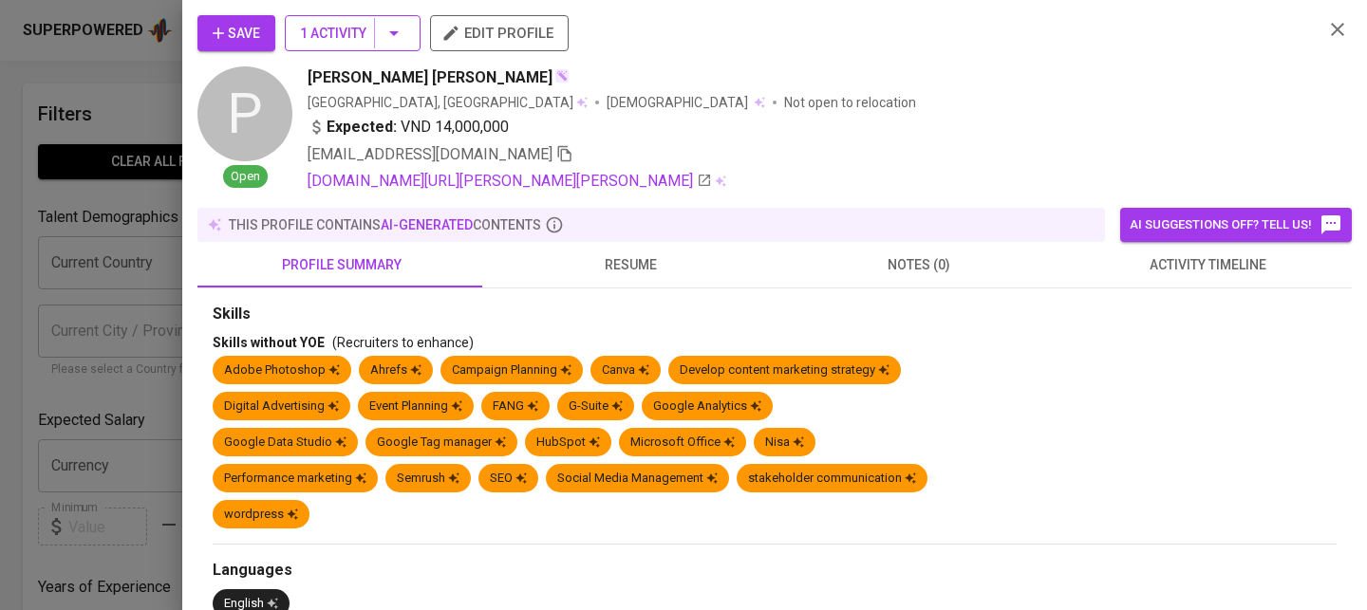 Image resolution: width=1367 pixels, height=610 pixels. What do you see at coordinates (562, 76) in the screenshot?
I see `img: magic_wand.svg` at bounding box center [562, 76].